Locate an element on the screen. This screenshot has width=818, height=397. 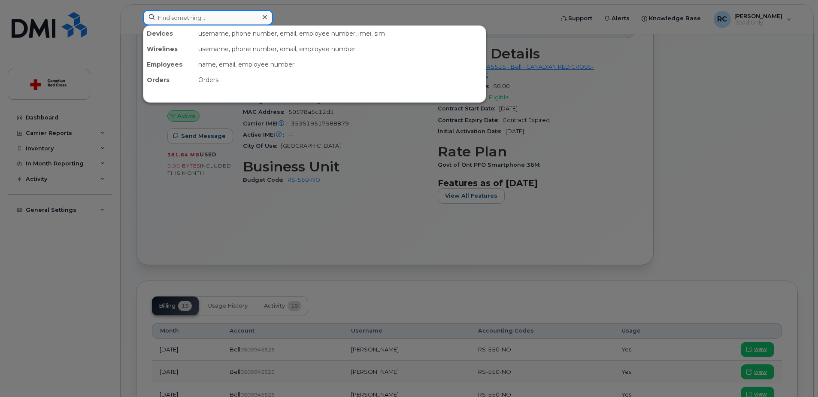
div: username, phone number, email, employee number, imei, sim is located at coordinates (340, 33).